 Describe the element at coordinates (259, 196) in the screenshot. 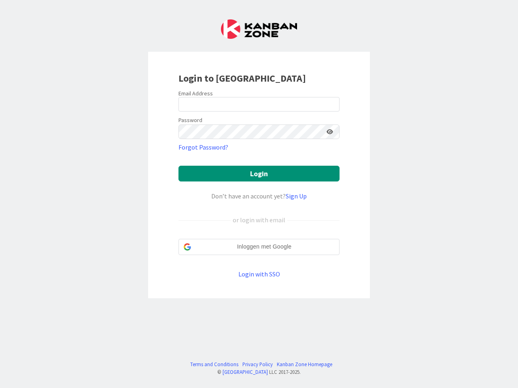

I see `div: Don’t have an account yet?` at that location.